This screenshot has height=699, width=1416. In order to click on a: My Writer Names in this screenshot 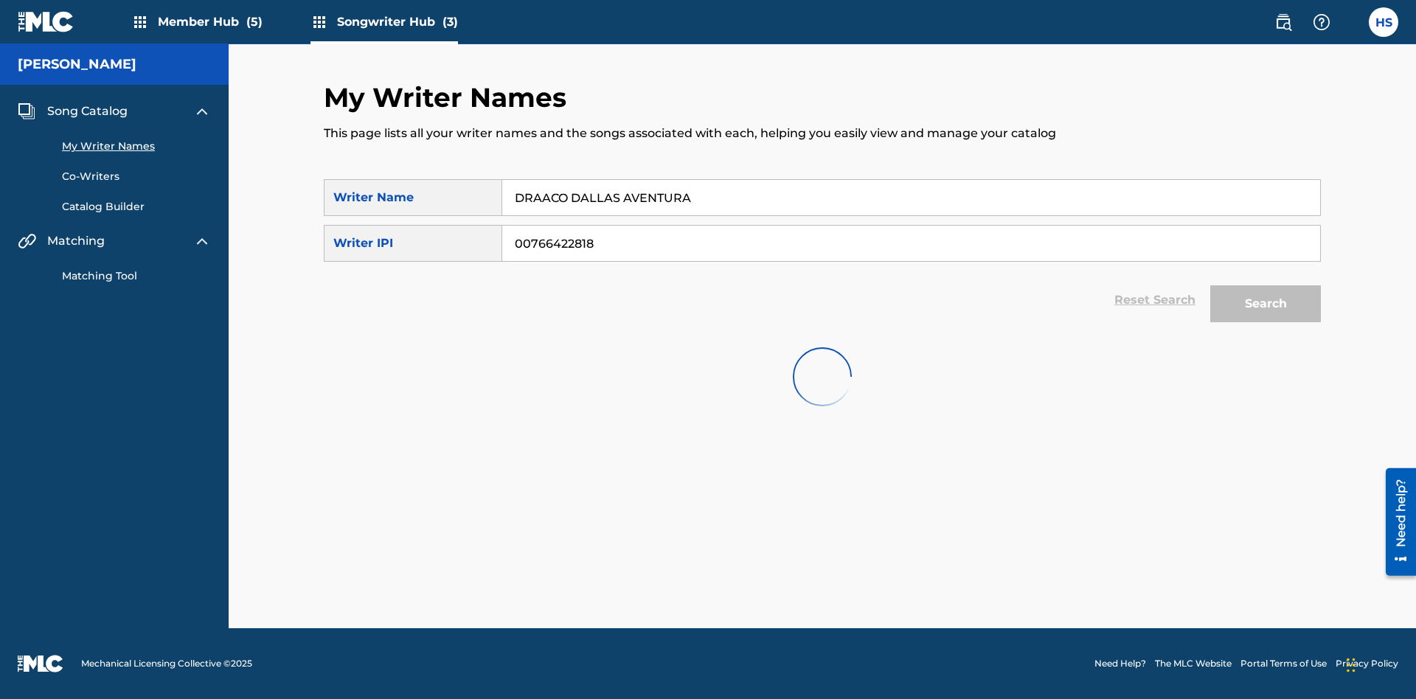, I will do `click(136, 146)`.